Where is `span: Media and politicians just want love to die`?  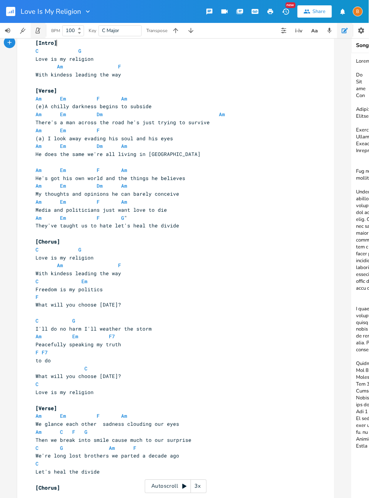 span: Media and politicians just want love to die is located at coordinates (101, 210).